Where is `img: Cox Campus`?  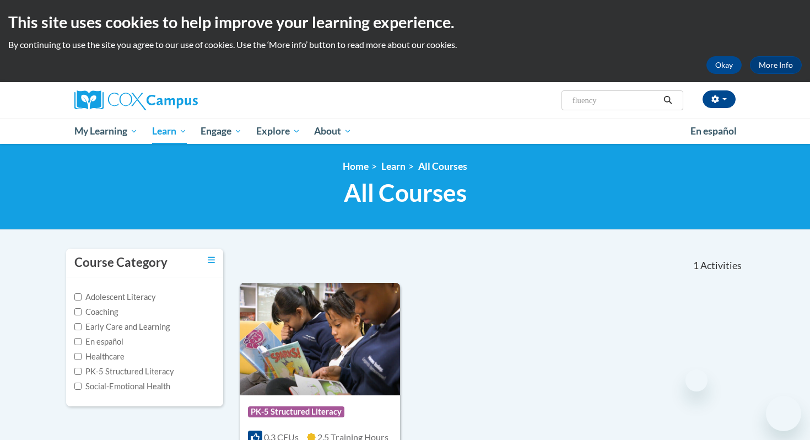
img: Cox Campus is located at coordinates (136, 100).